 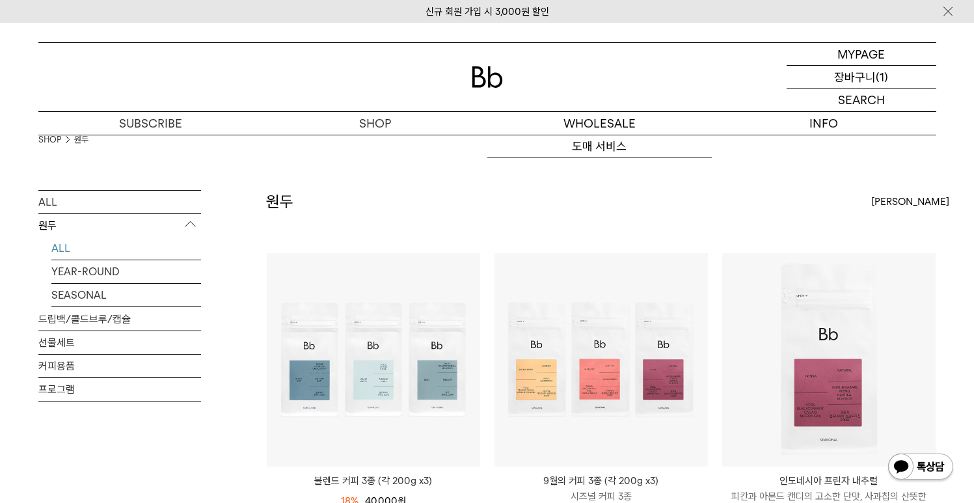 I want to click on h2: 원두, so click(x=280, y=202).